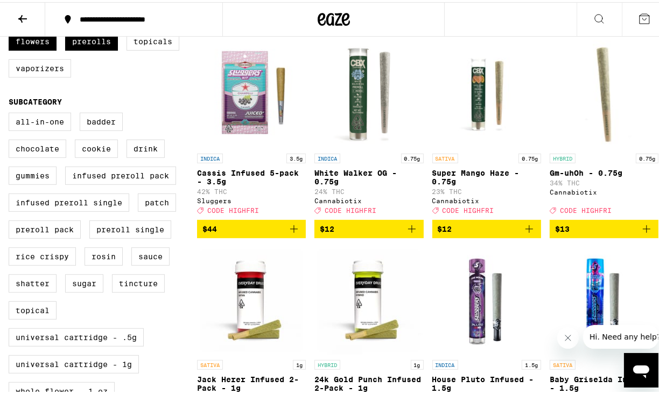 The height and width of the screenshot is (394, 659). What do you see at coordinates (42, 12) in the screenshot?
I see `span: Hi. Need any help?` at bounding box center [42, 12].